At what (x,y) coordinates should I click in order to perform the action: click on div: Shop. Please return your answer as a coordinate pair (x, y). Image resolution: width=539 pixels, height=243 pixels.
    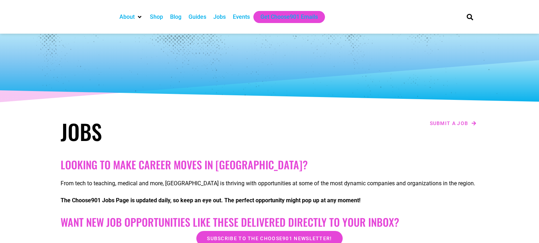
    Looking at the image, I should click on (156, 17).